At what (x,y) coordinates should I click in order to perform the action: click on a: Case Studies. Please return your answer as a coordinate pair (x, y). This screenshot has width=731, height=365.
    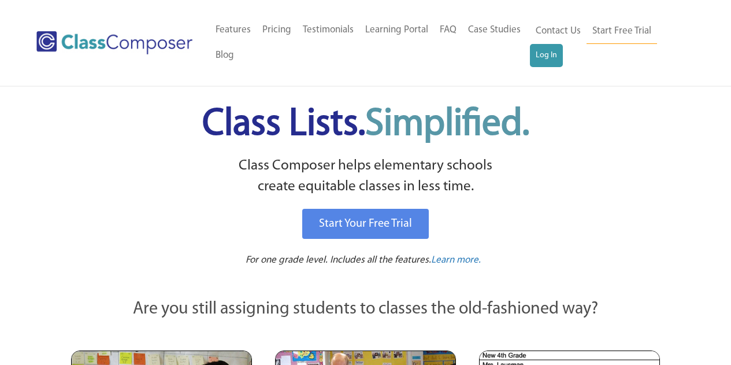
    Looking at the image, I should click on (494, 30).